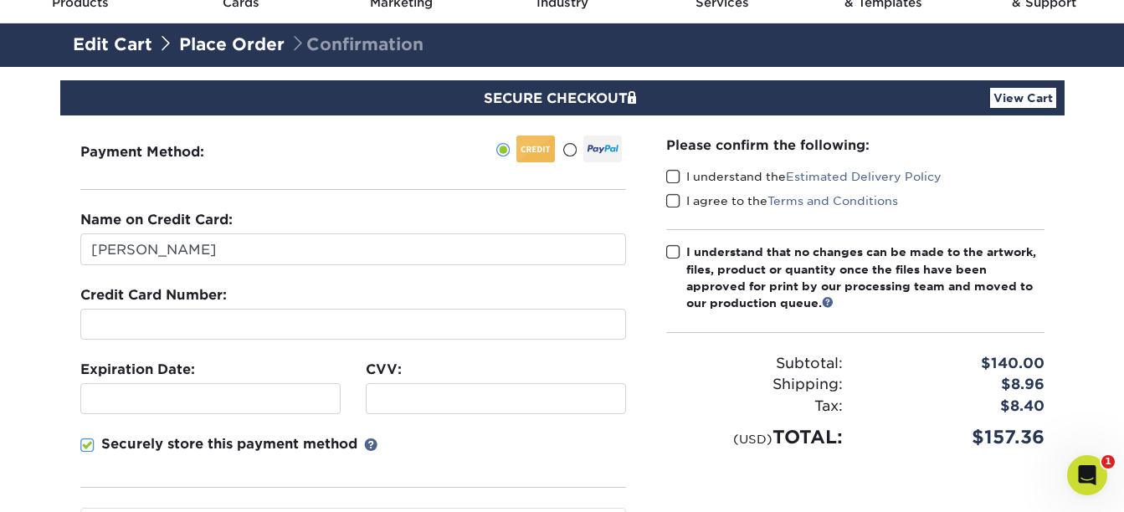 This screenshot has width=1124, height=512. I want to click on p: Securely store this payment method, so click(229, 444).